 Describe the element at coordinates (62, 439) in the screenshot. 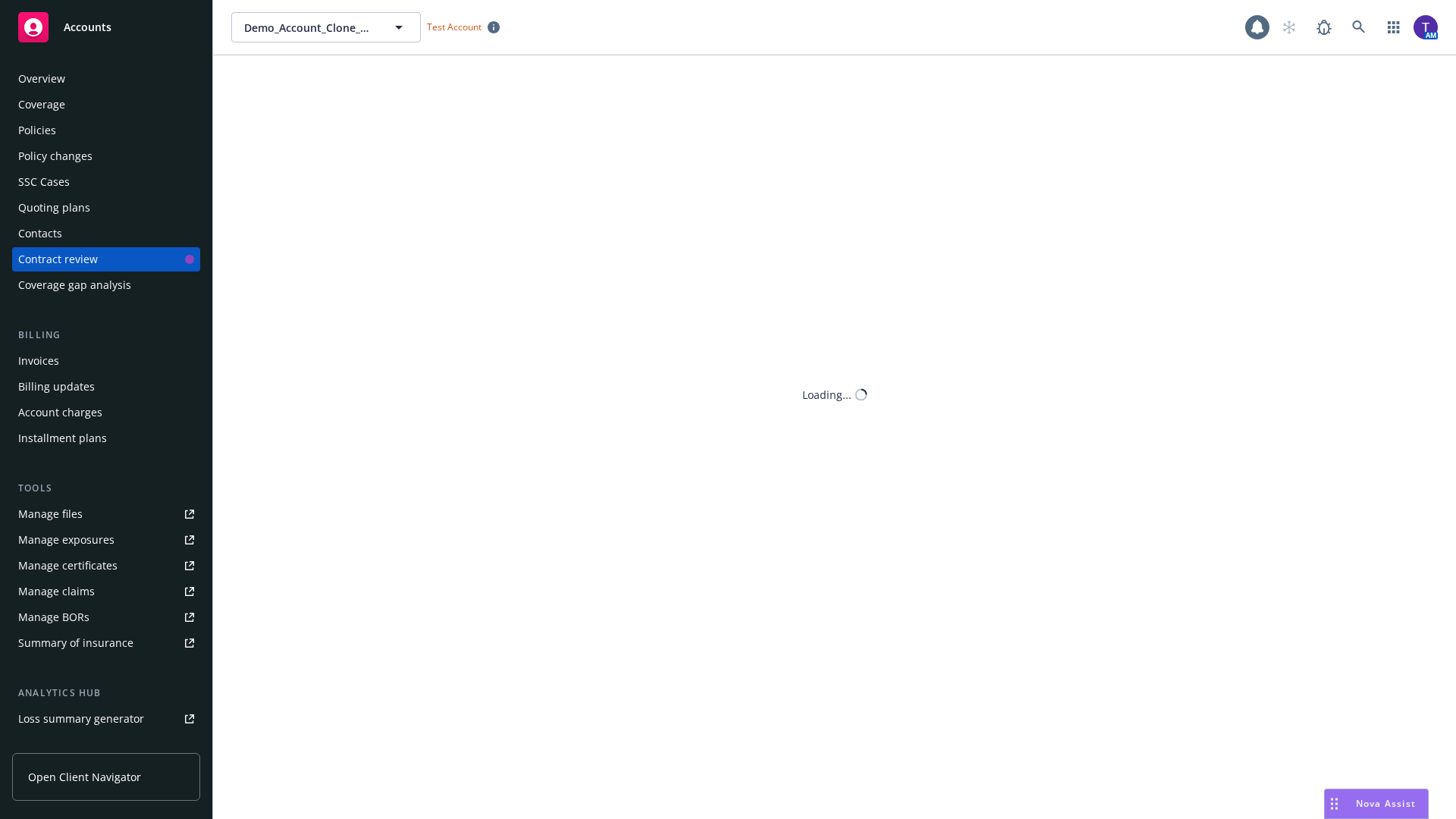

I see `div: Installment plans` at that location.